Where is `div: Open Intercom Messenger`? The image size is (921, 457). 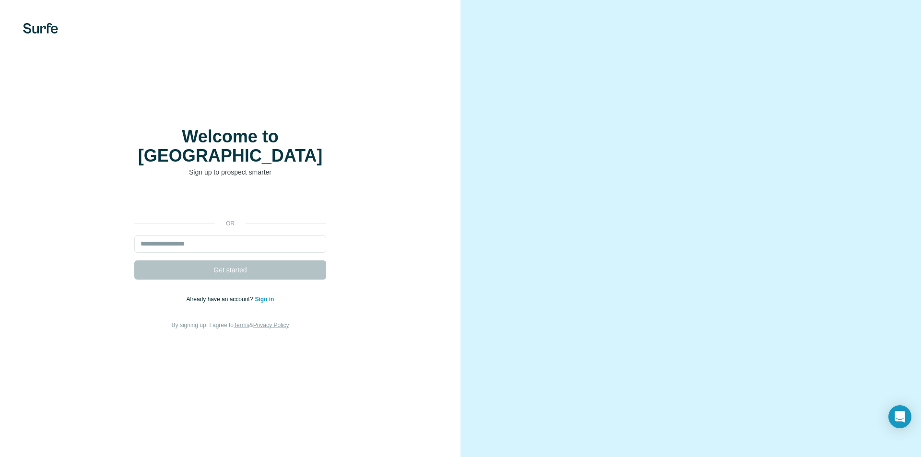 div: Open Intercom Messenger is located at coordinates (900, 417).